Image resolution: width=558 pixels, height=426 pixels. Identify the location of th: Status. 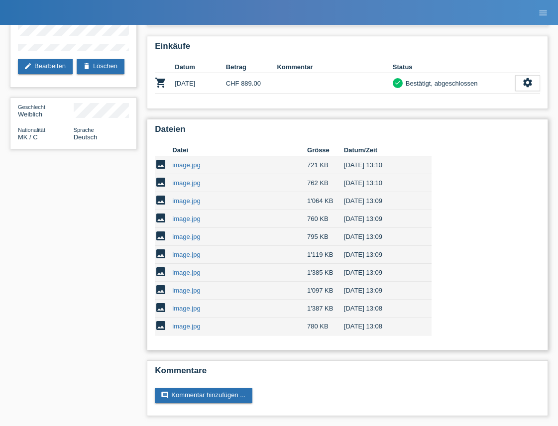
(454, 67).